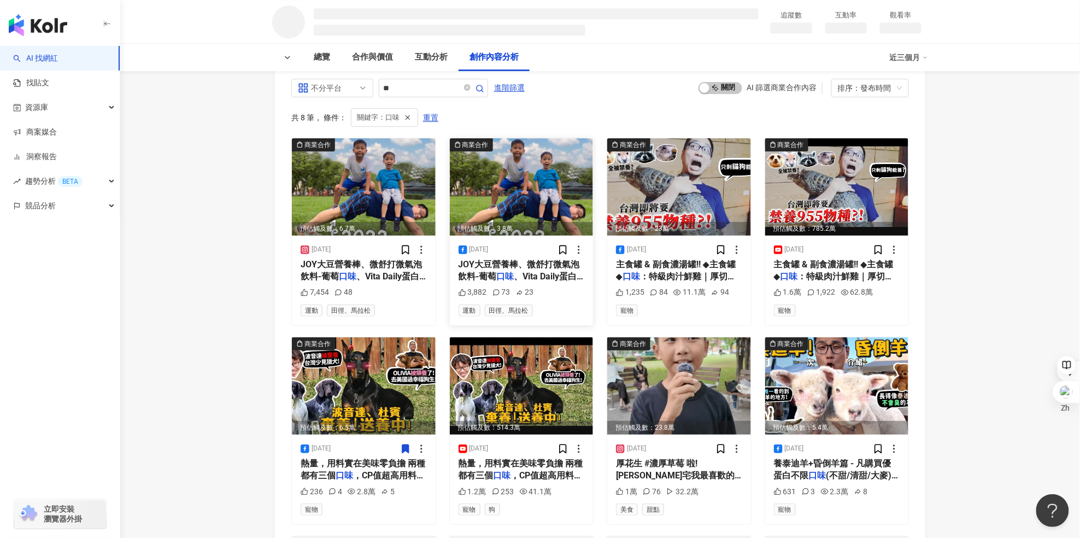  What do you see at coordinates (837, 228) in the screenshot?
I see `div: 預估觸及數：785.2萬` at bounding box center [837, 228].